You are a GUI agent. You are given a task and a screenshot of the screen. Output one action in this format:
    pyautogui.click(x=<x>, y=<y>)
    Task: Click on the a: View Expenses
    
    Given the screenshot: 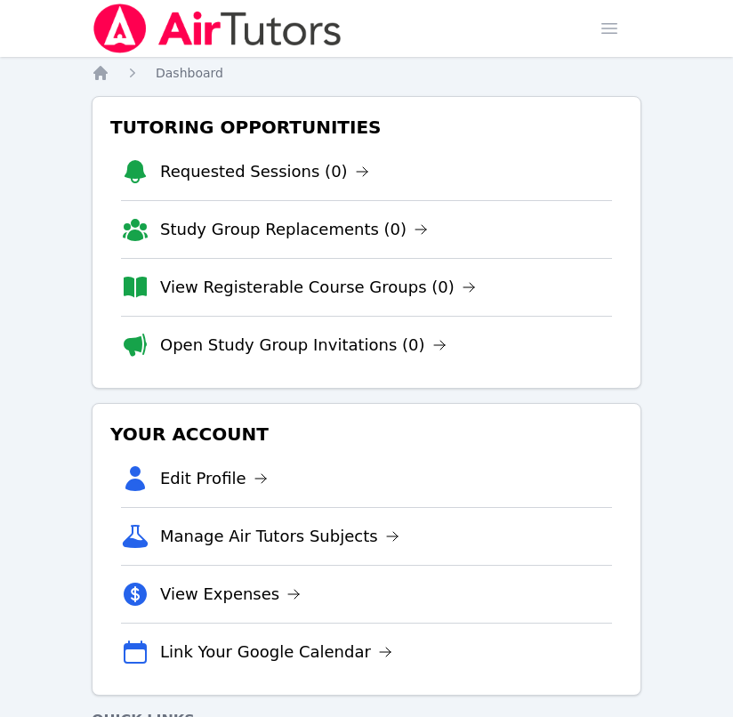 What is the action you would take?
    pyautogui.click(x=230, y=594)
    